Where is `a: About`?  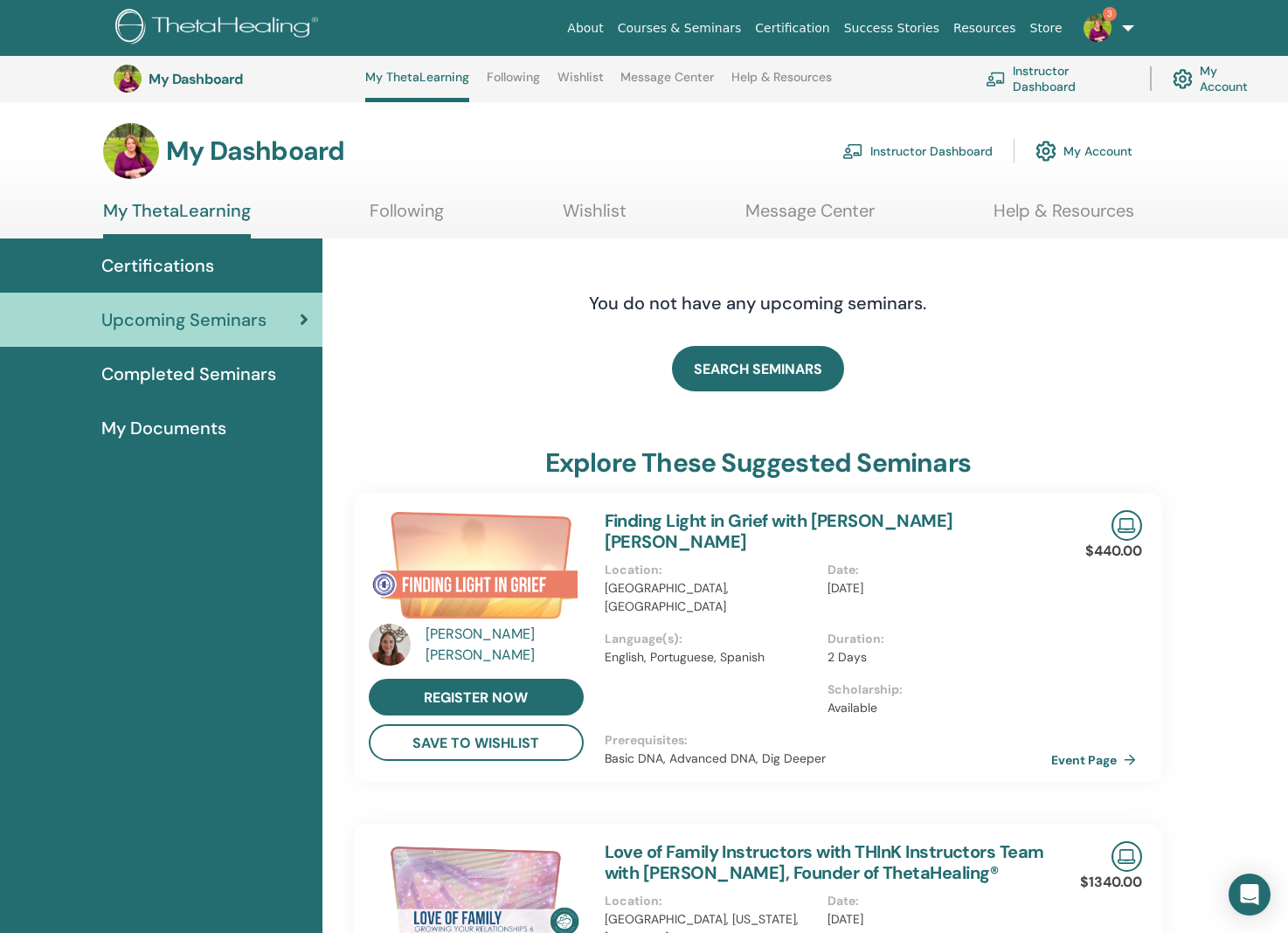
a: About is located at coordinates (585, 28).